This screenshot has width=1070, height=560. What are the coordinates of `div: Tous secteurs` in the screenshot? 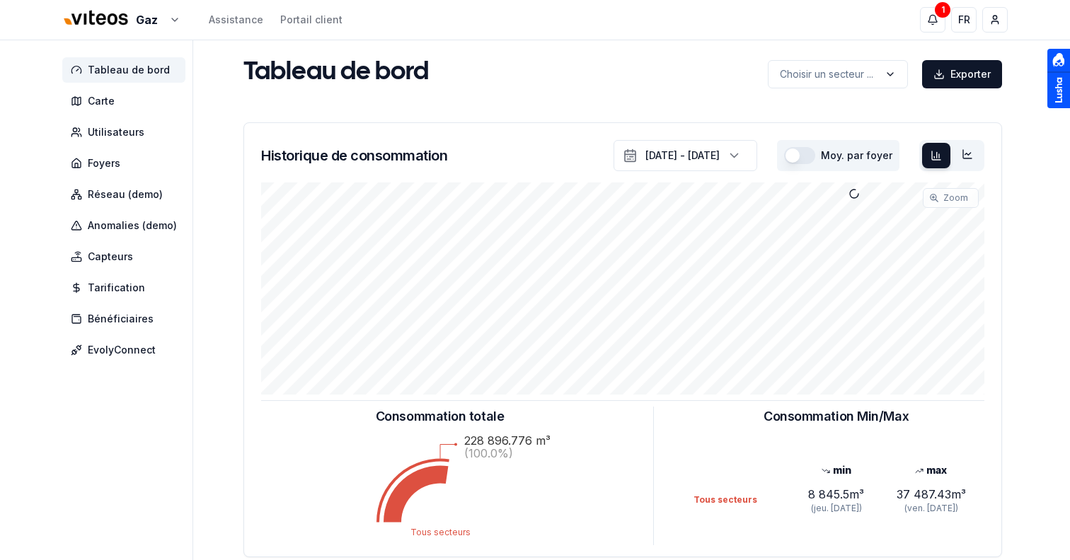 It's located at (741, 500).